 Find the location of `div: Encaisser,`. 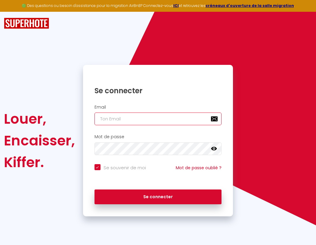

div: Encaisser, is located at coordinates (39, 140).